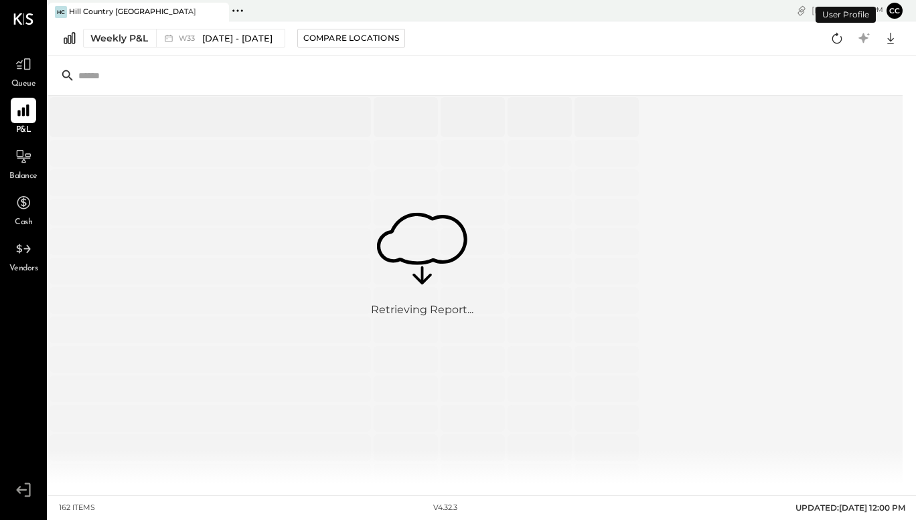 The height and width of the screenshot is (520, 916). I want to click on div: copy link, so click(801, 10).